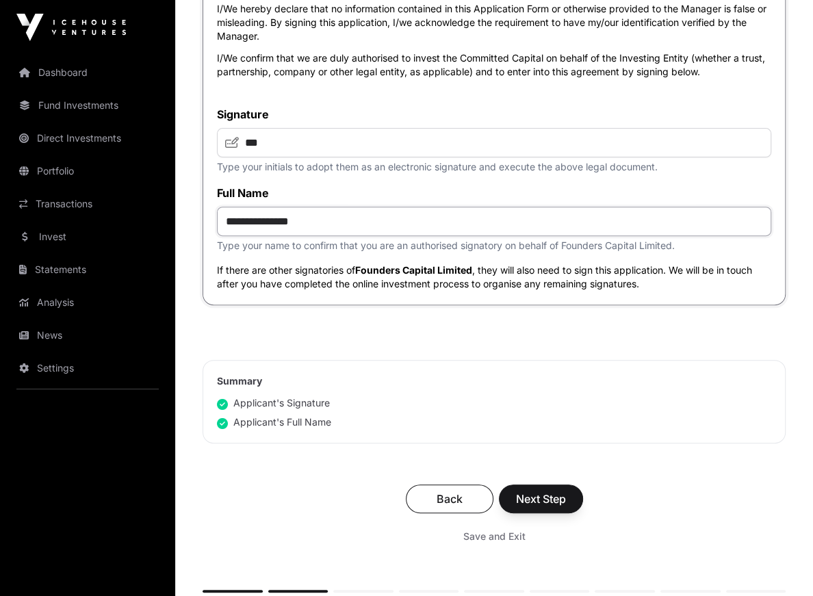 Image resolution: width=813 pixels, height=596 pixels. What do you see at coordinates (88, 335) in the screenshot?
I see `a: News` at bounding box center [88, 335].